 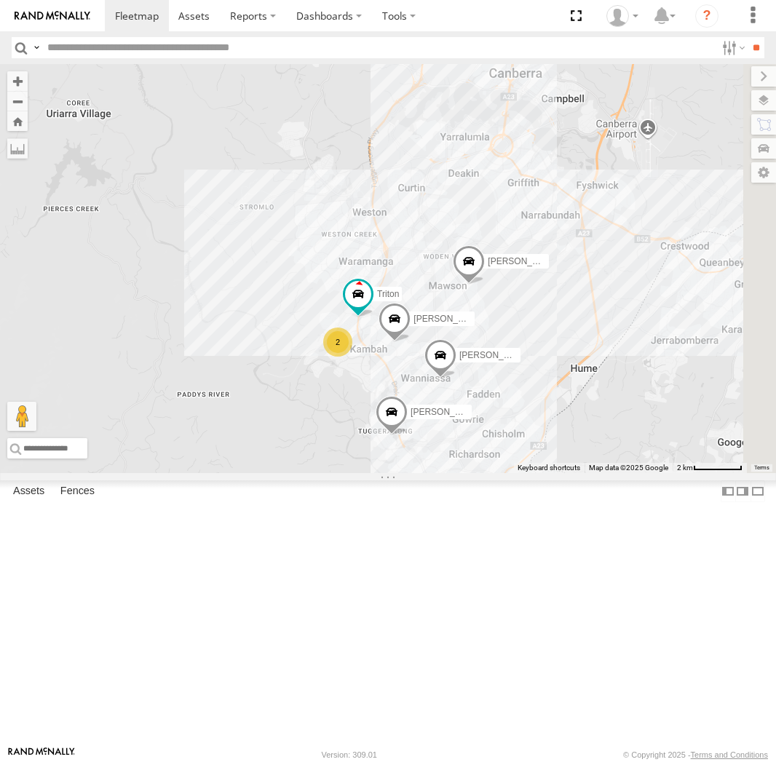 What do you see at coordinates (17, 101) in the screenshot?
I see `button: Zoom out` at bounding box center [17, 101].